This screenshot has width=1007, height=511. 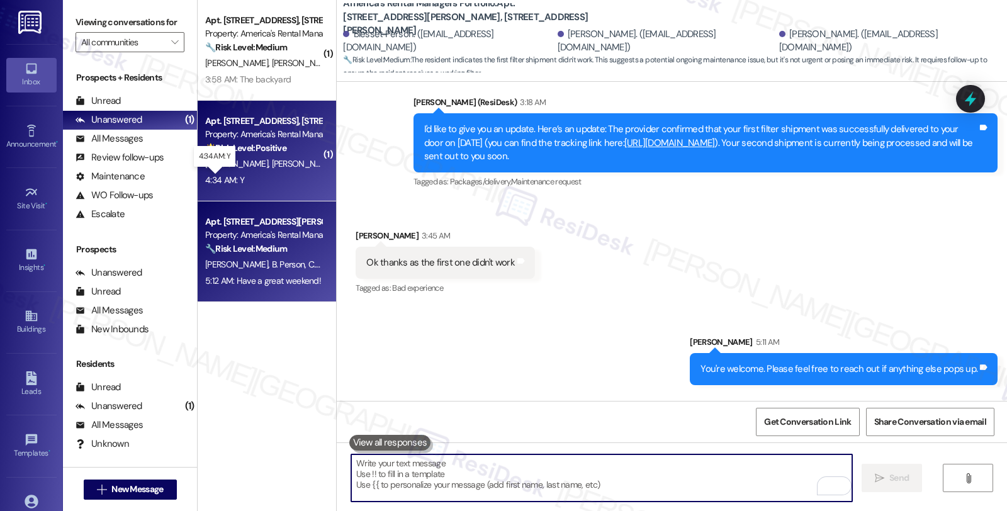 I want to click on div: Prospects, so click(x=130, y=249).